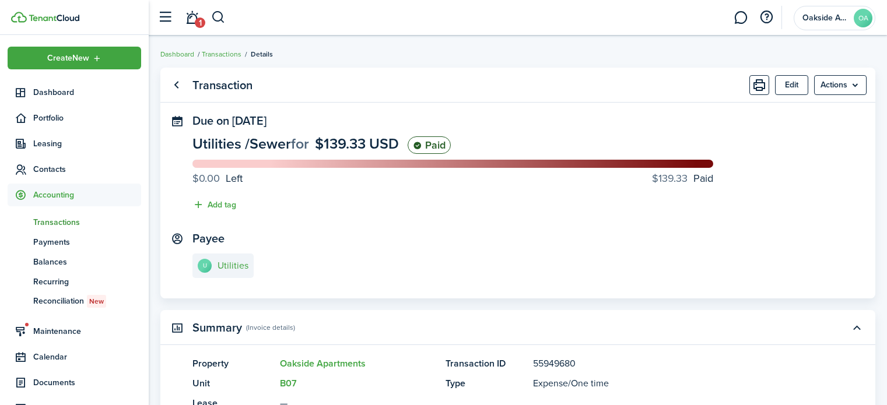  I want to click on e-details-info-title: Utilities, so click(233, 266).